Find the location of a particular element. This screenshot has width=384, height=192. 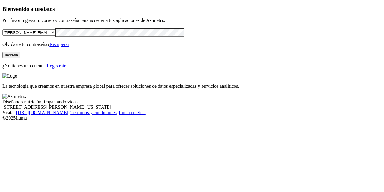

span: datos is located at coordinates (48, 9).